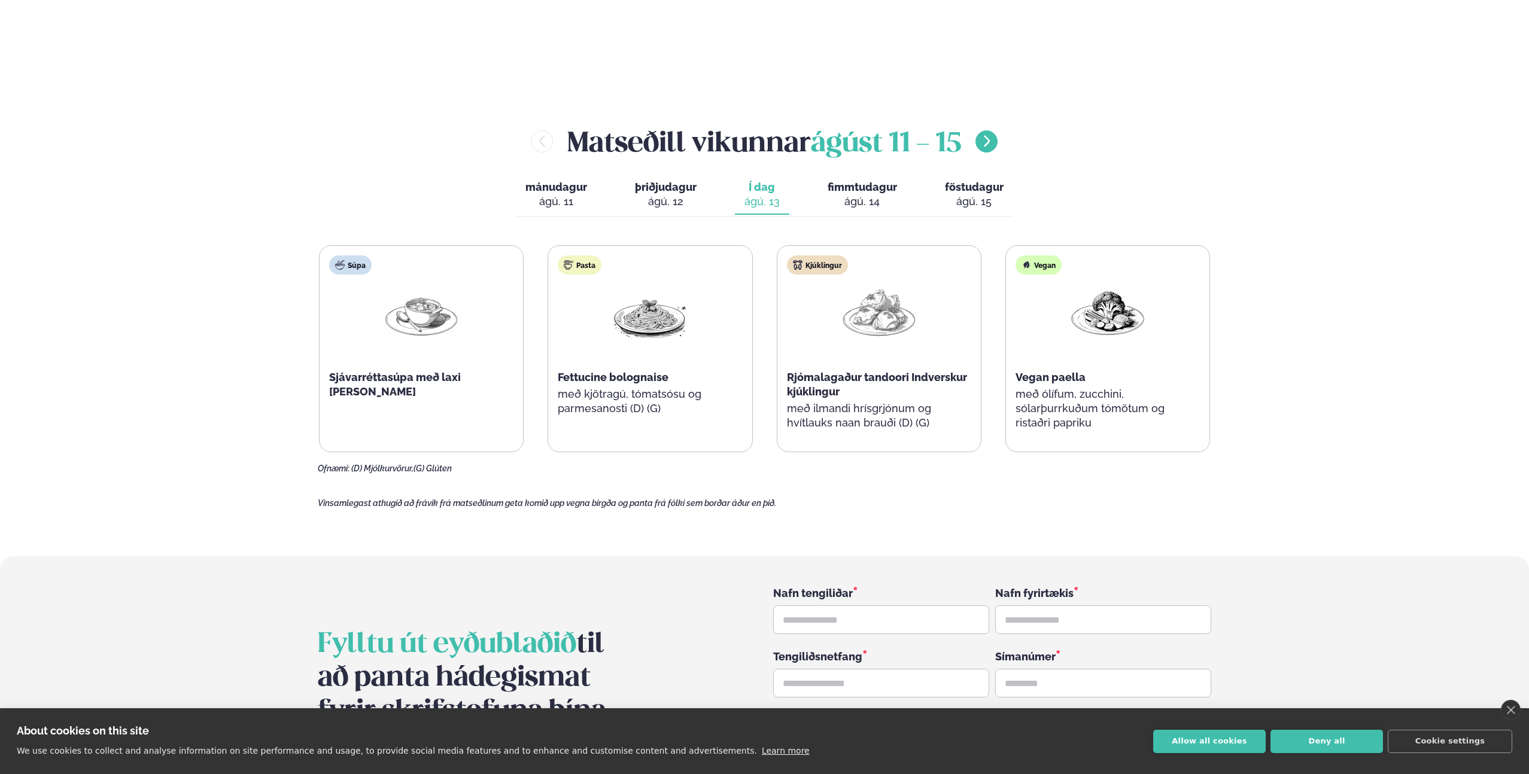 The width and height of the screenshot is (1529, 774). I want to click on span: Fettucine bolognaise, so click(613, 377).